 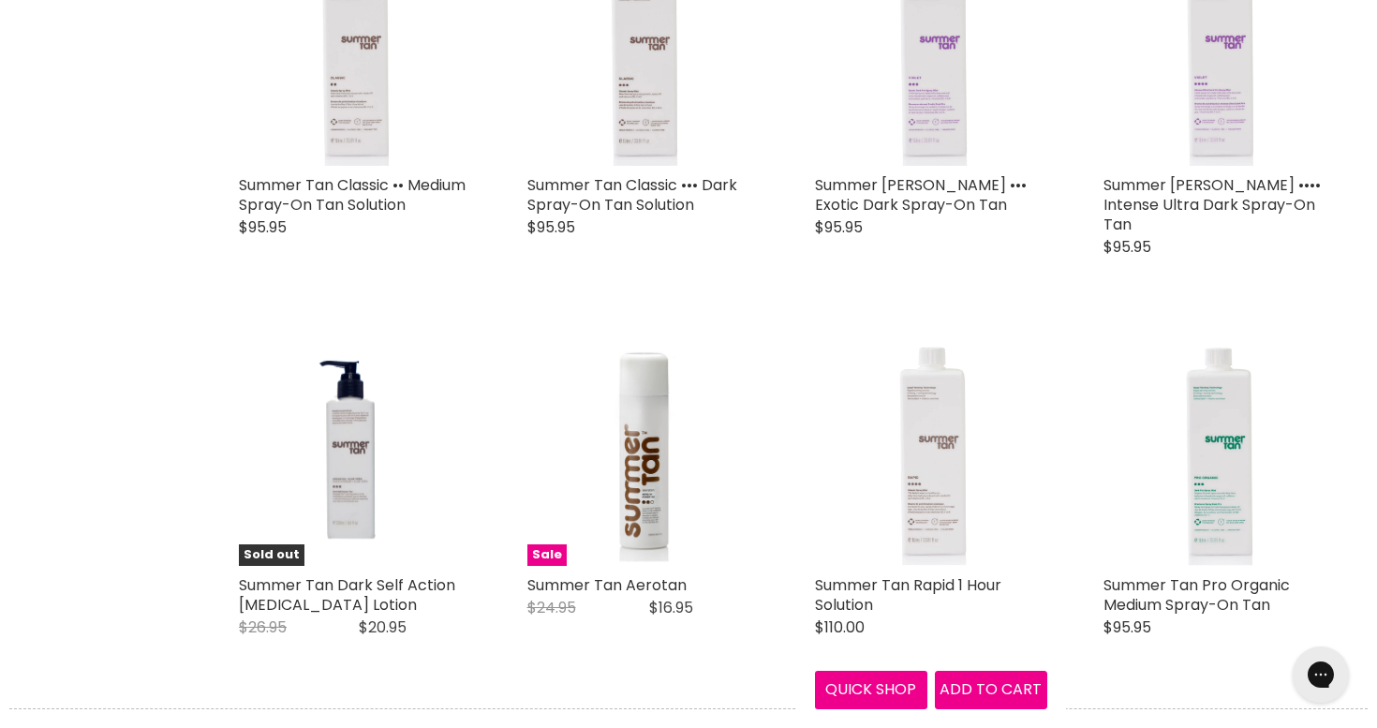 I want to click on span: $16.95, so click(x=671, y=607).